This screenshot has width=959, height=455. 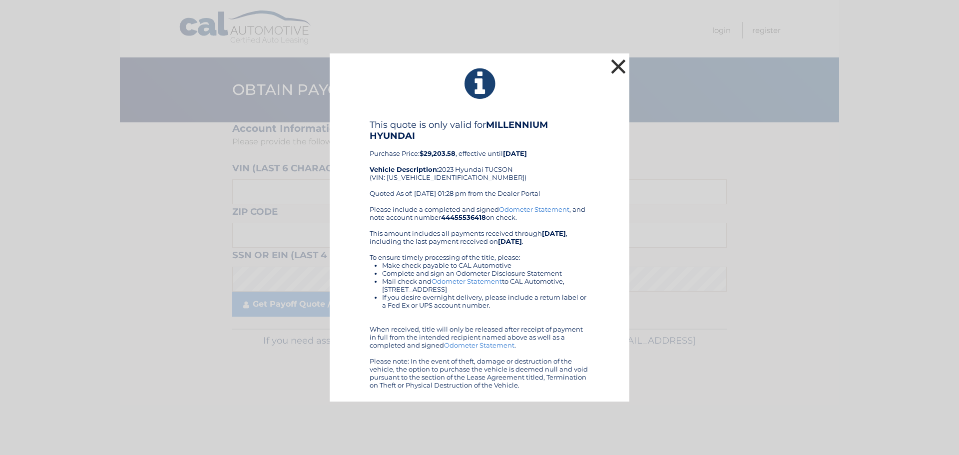 I want to click on li: Make check payable to CAL Automotive, so click(x=486, y=265).